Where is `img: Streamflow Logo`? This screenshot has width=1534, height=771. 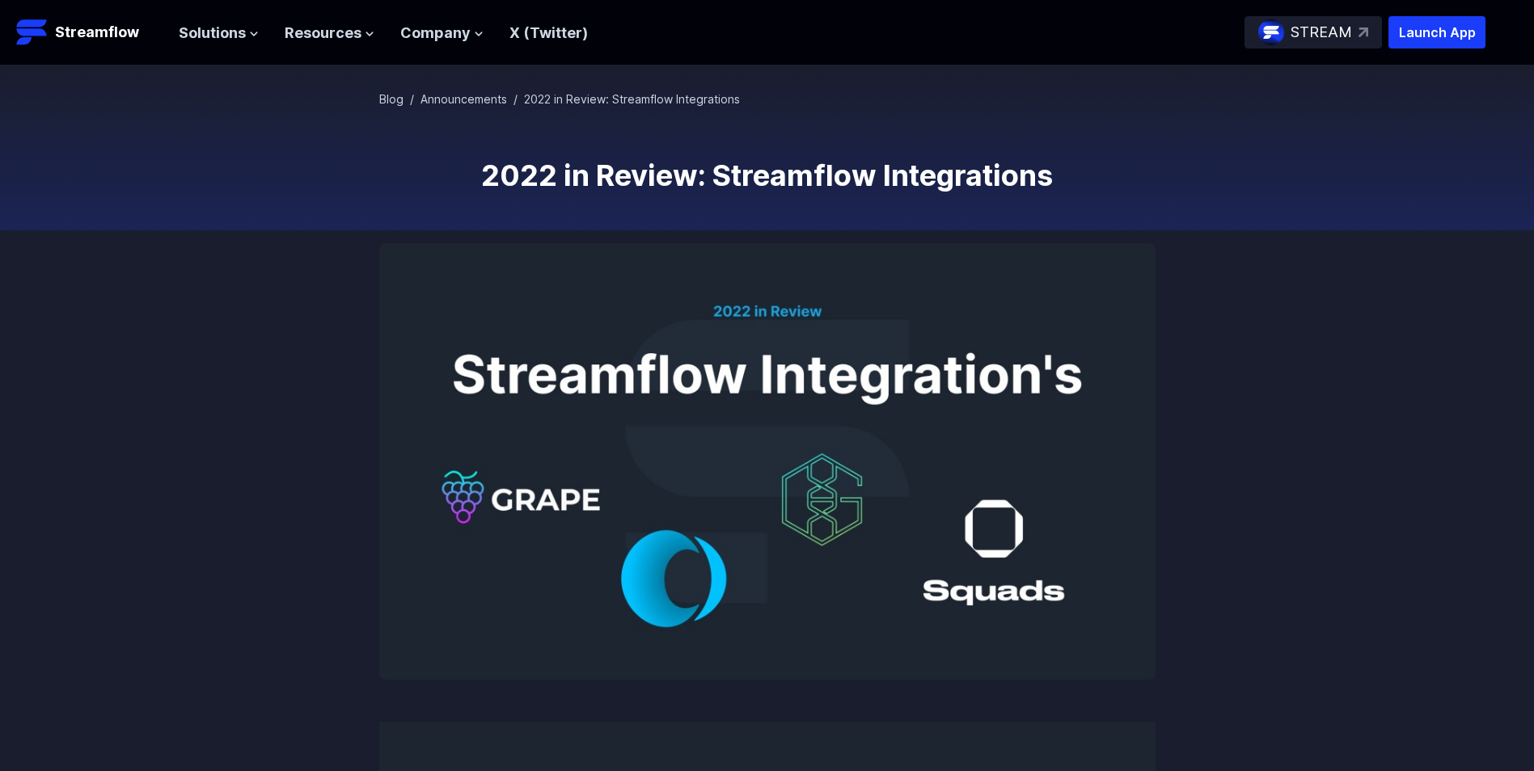
img: Streamflow Logo is located at coordinates (32, 32).